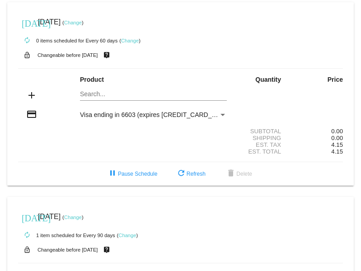  Describe the element at coordinates (337, 138) in the screenshot. I see `span: 0.00` at that location.